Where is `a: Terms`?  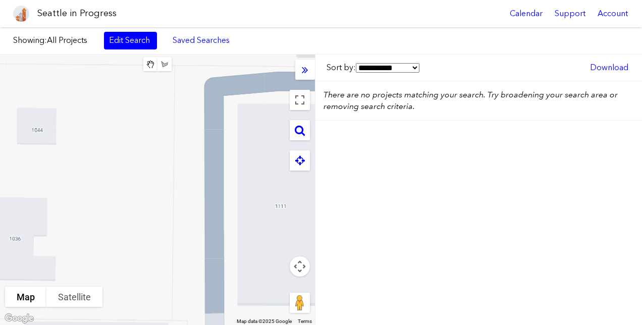
a: Terms is located at coordinates (305, 321).